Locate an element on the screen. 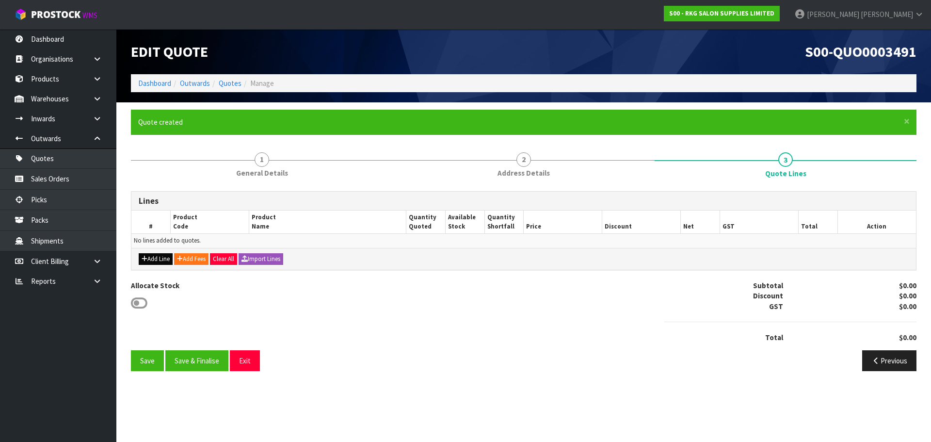 This screenshot has width=931, height=442. span: Quote created is located at coordinates (160, 122).